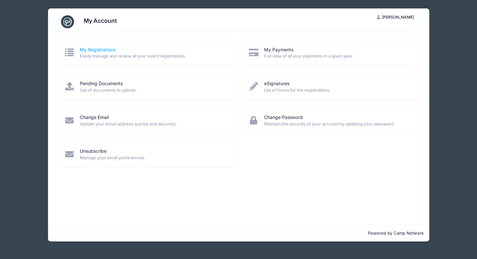  Describe the element at coordinates (239, 233) in the screenshot. I see `p: Powered by Camp Network` at that location.